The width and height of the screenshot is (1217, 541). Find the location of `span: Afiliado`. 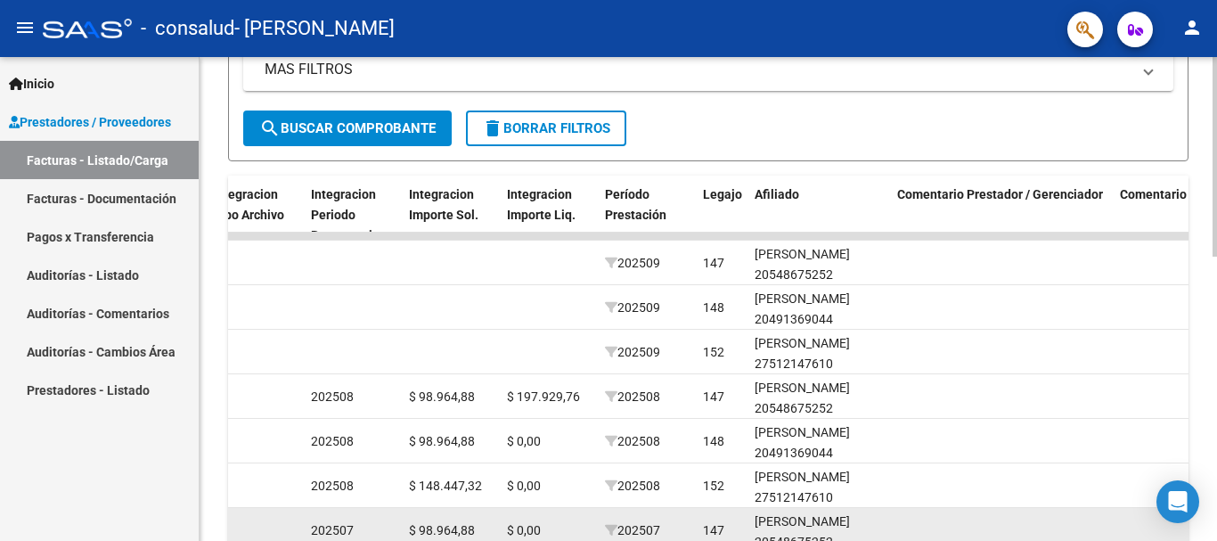

span: Afiliado is located at coordinates (777, 194).